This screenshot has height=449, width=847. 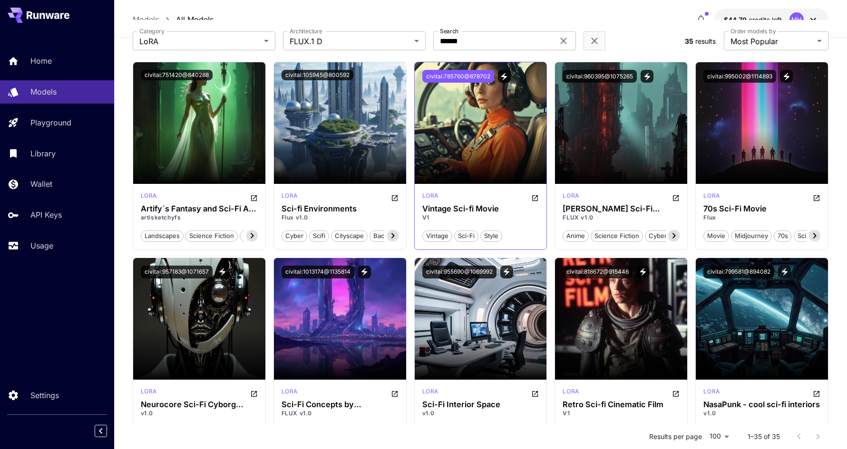 I want to click on p: Library, so click(x=43, y=154).